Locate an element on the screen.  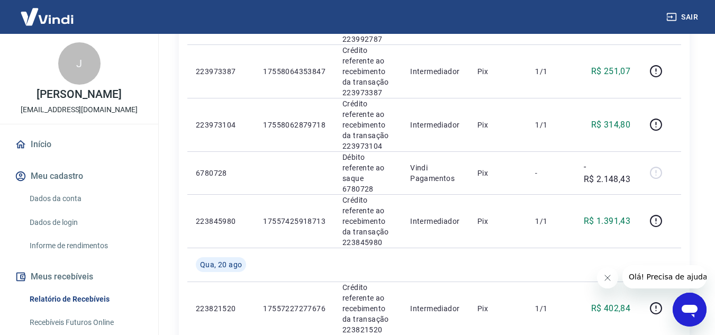
p: Débito referente ao saque 6780728 is located at coordinates (368, 173).